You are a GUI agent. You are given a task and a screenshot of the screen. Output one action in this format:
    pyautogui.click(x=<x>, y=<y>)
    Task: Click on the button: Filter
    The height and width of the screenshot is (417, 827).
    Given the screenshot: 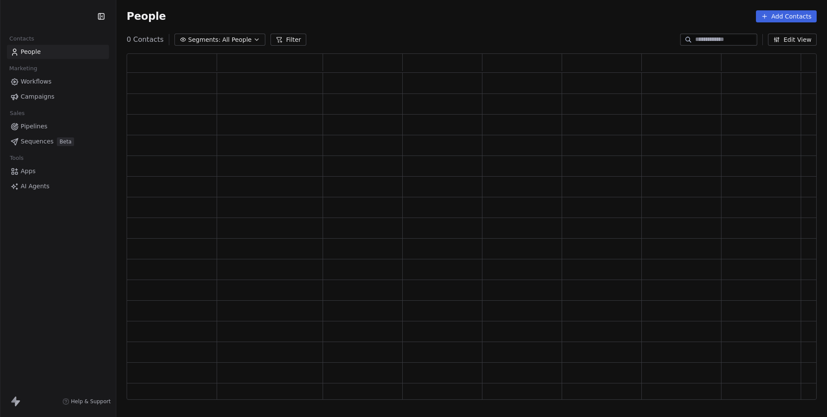 What is the action you would take?
    pyautogui.click(x=288, y=40)
    